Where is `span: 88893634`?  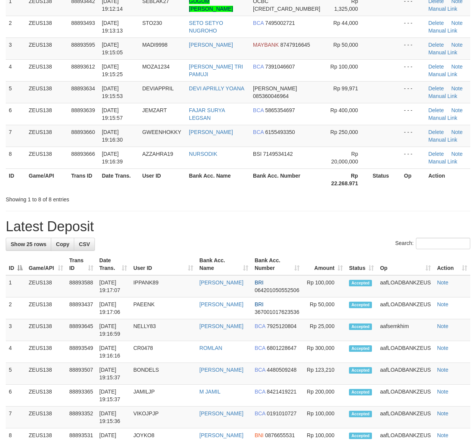 span: 88893634 is located at coordinates (83, 88).